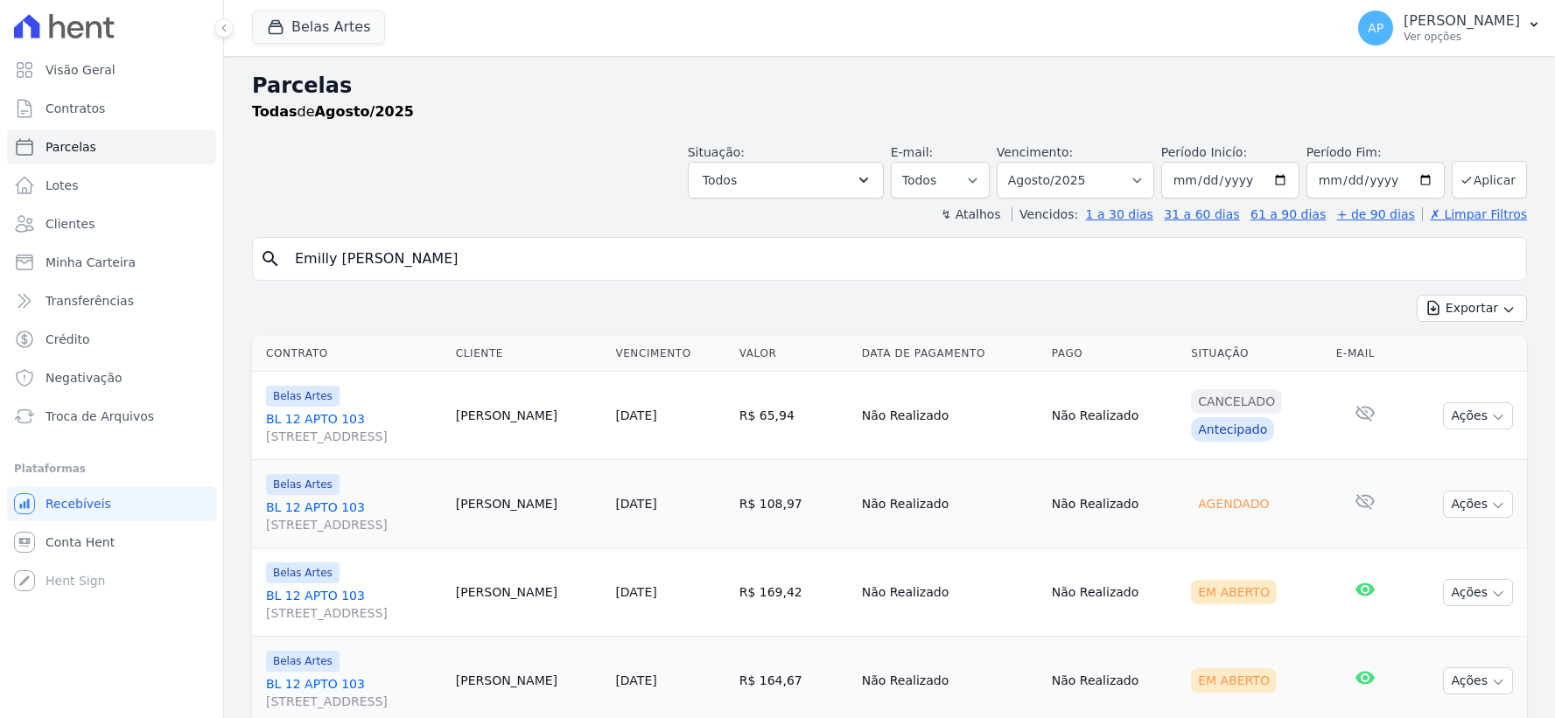 The height and width of the screenshot is (718, 1555). I want to click on a: Transferências, so click(111, 301).